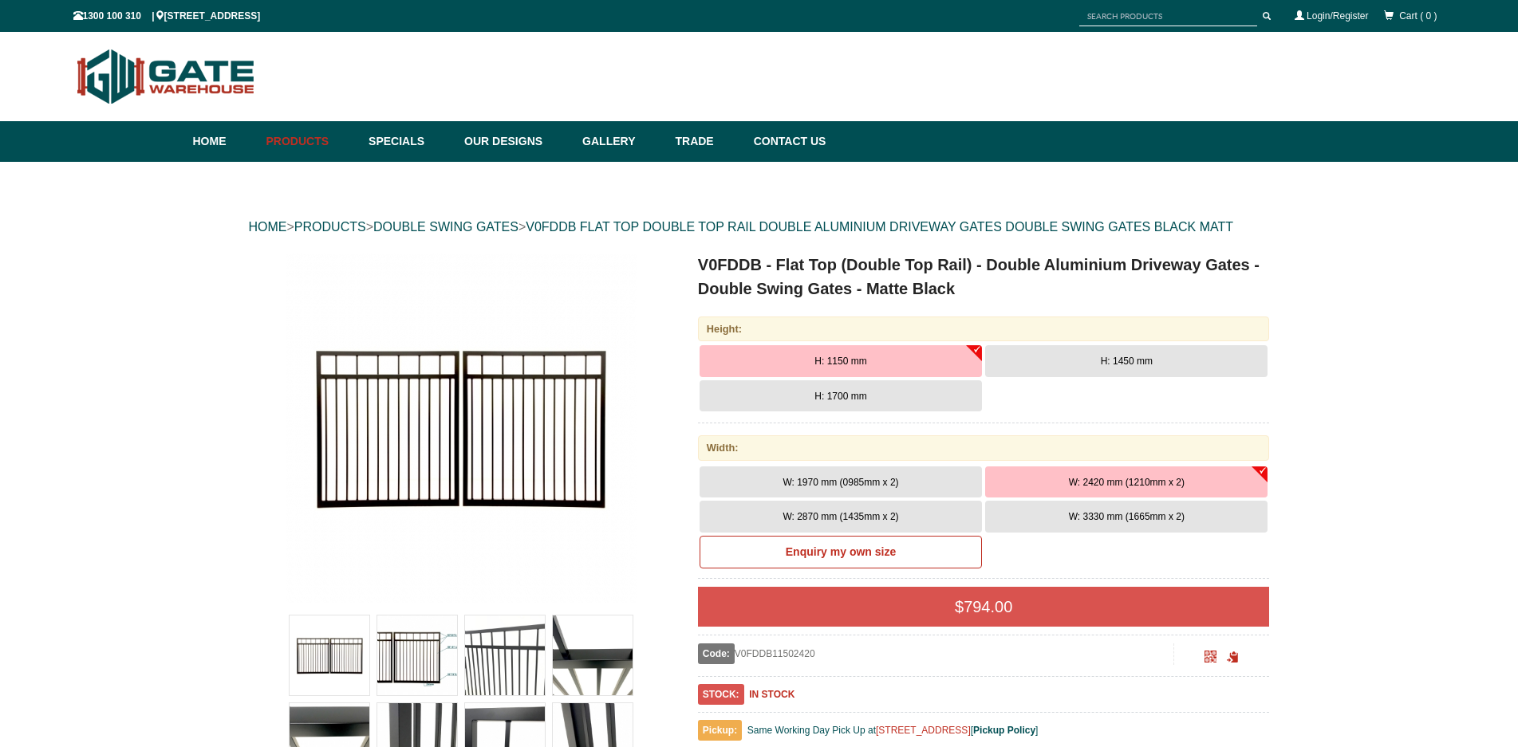 The image size is (1518, 747). Describe the element at coordinates (706, 141) in the screenshot. I see `a: Trade` at that location.